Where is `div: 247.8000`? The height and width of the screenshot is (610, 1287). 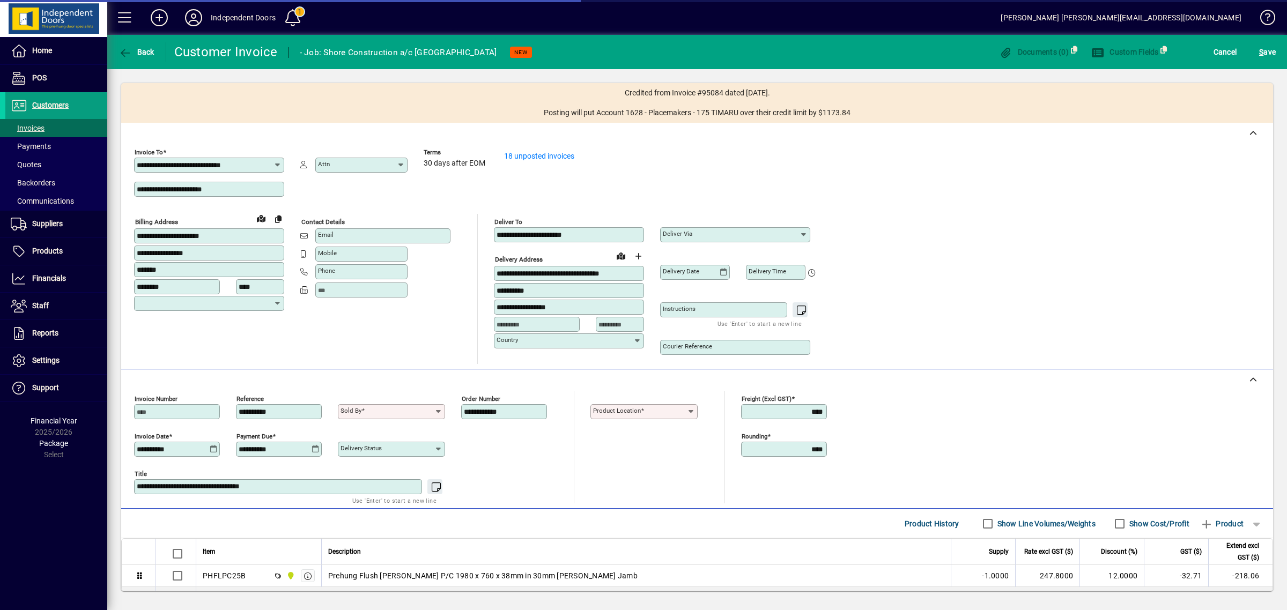
div: 247.8000 is located at coordinates (1047, 576).